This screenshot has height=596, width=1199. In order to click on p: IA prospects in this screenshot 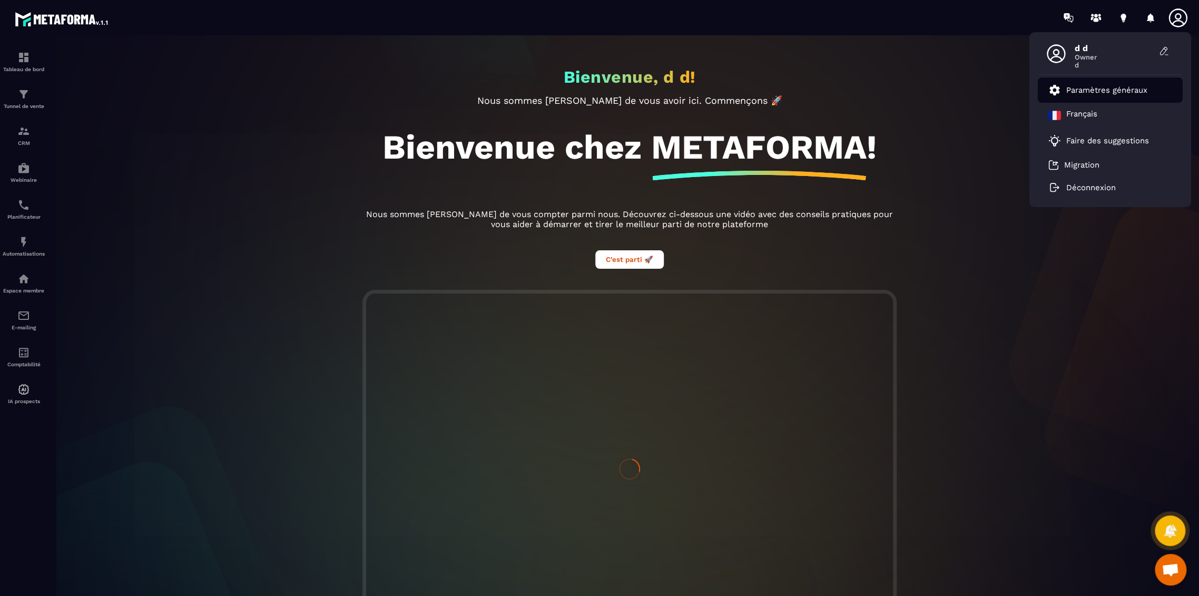, I will do `click(24, 401)`.